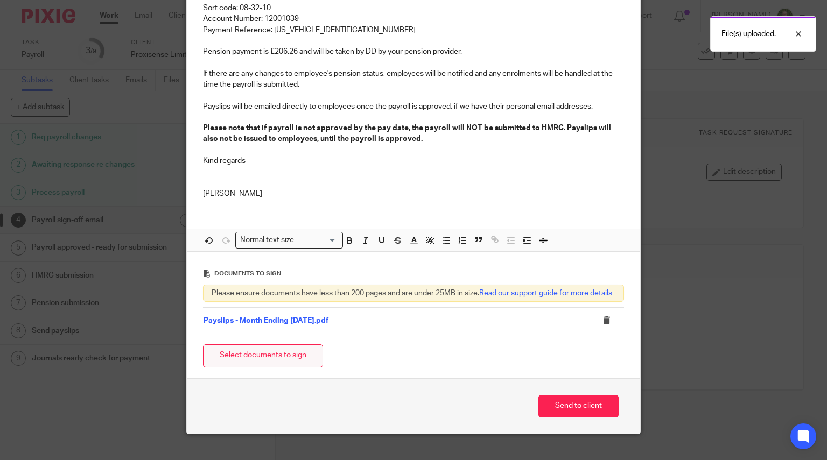 This screenshot has width=827, height=460. Describe the element at coordinates (289, 240) in the screenshot. I see `div: Search for option` at that location.